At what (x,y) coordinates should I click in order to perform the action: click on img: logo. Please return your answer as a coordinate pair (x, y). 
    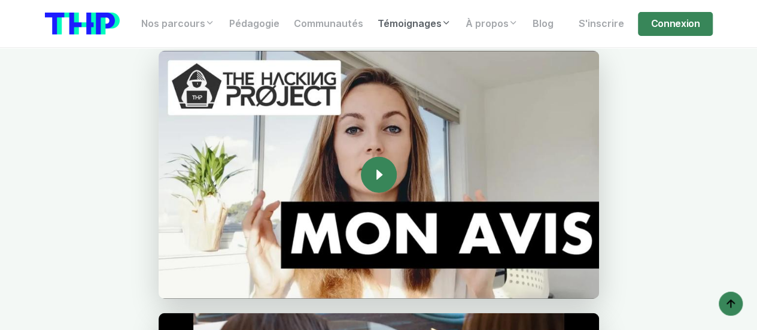
    Looking at the image, I should click on (82, 23).